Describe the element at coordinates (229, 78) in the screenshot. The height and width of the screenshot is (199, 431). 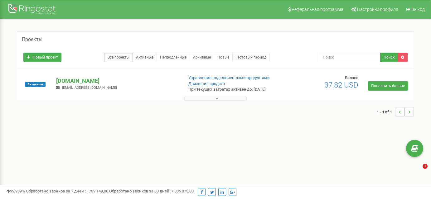
I see `a: Управление подключенными продуктами` at that location.